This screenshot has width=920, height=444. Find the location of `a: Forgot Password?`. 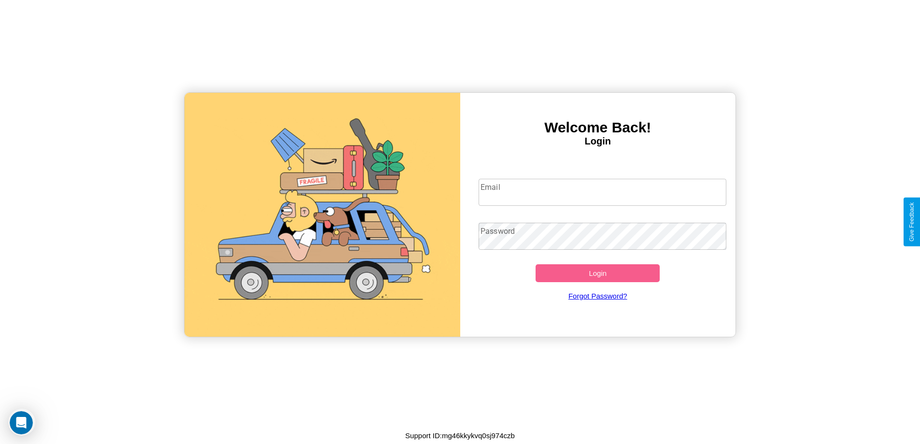

a: Forgot Password? is located at coordinates (597, 295).